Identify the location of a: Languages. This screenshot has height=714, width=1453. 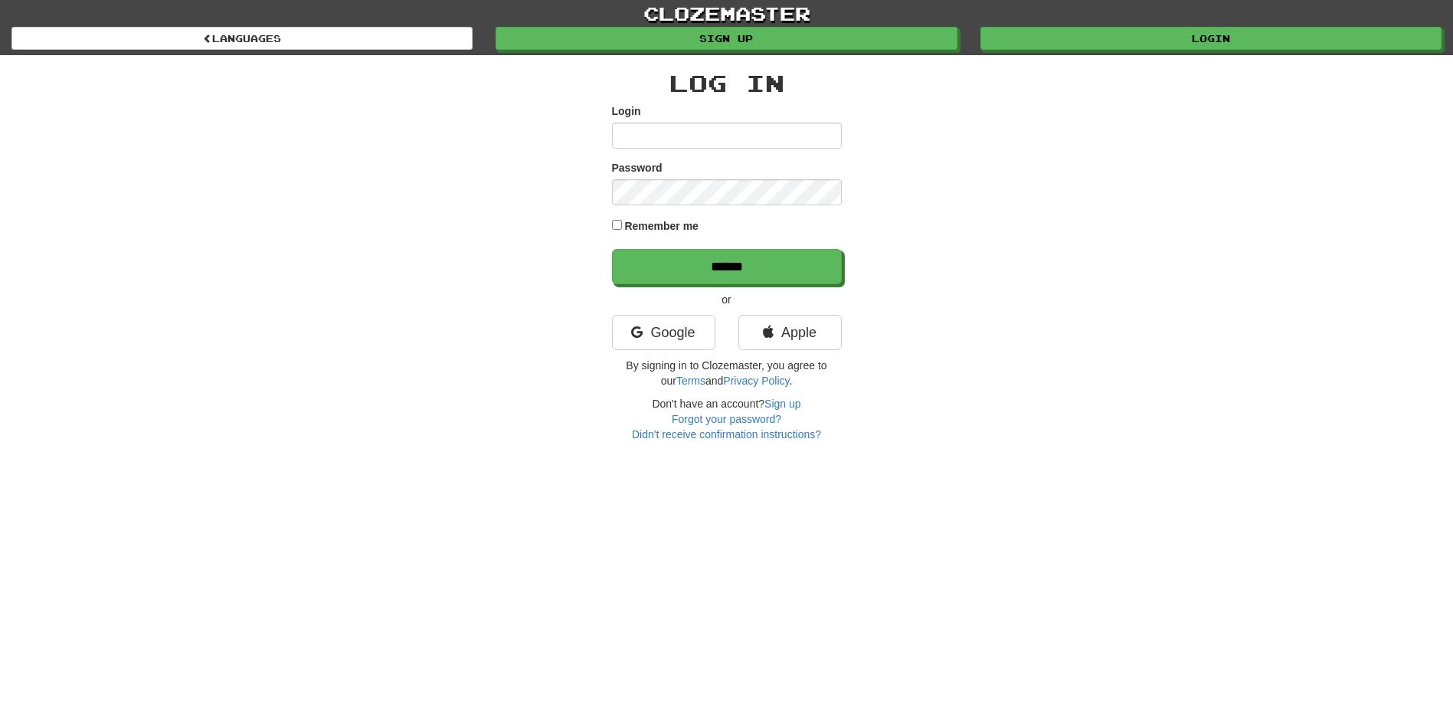
(242, 38).